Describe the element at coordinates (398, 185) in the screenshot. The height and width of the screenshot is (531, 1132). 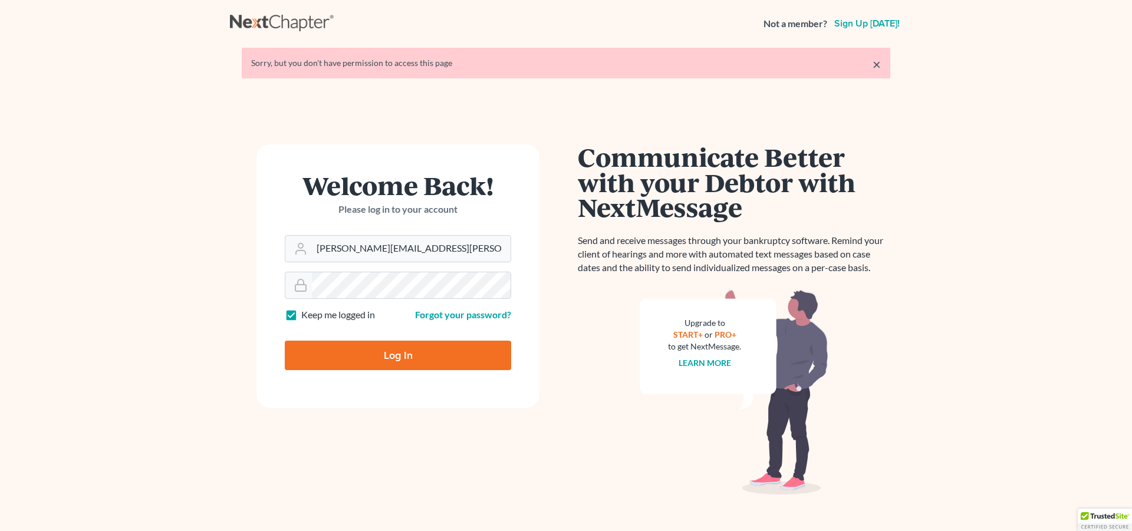
I see `h1: Welcome Back!` at that location.